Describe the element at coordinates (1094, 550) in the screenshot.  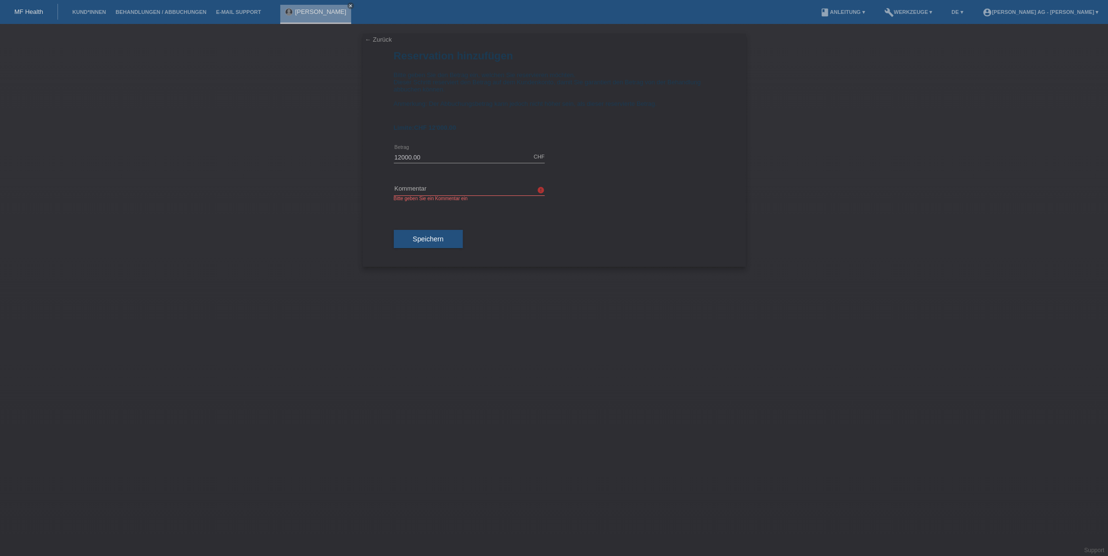
I see `a: Support` at that location.